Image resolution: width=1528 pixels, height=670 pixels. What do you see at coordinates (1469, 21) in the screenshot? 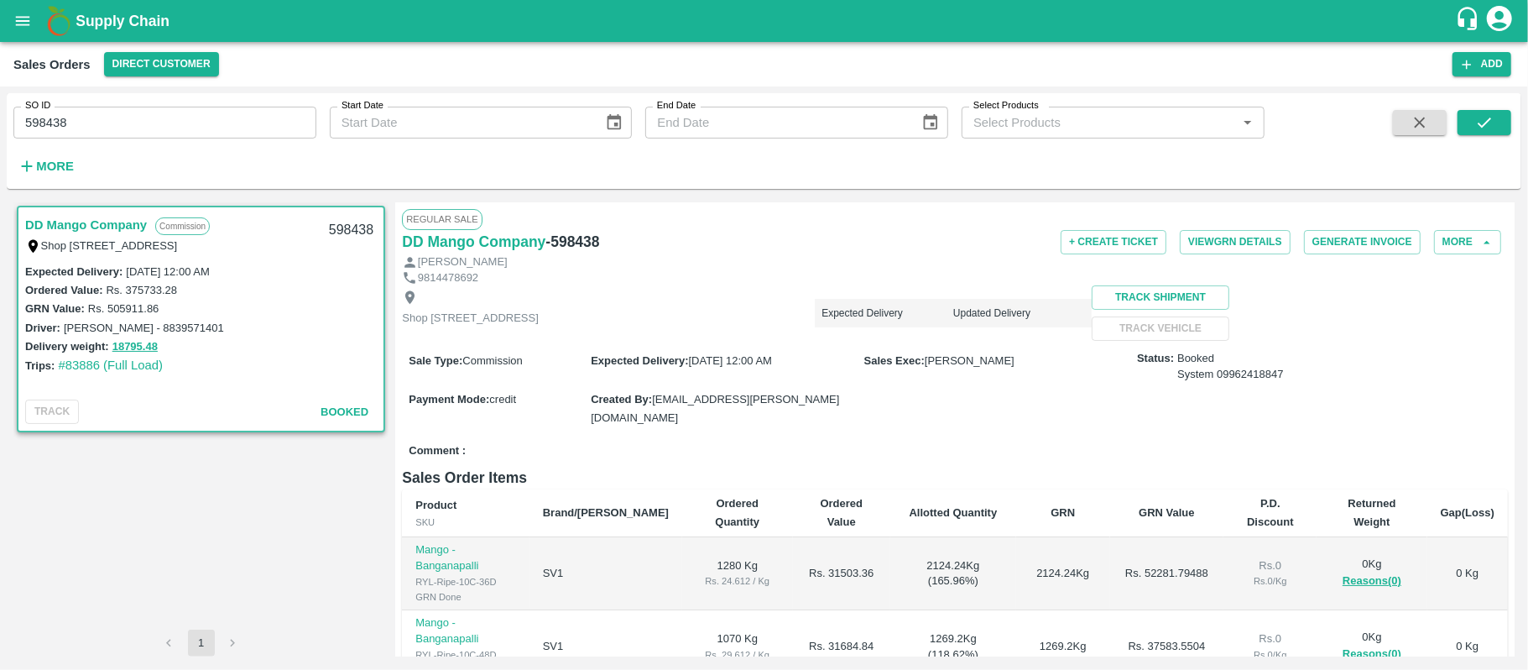
I see `div: customer-support` at bounding box center [1469, 21].